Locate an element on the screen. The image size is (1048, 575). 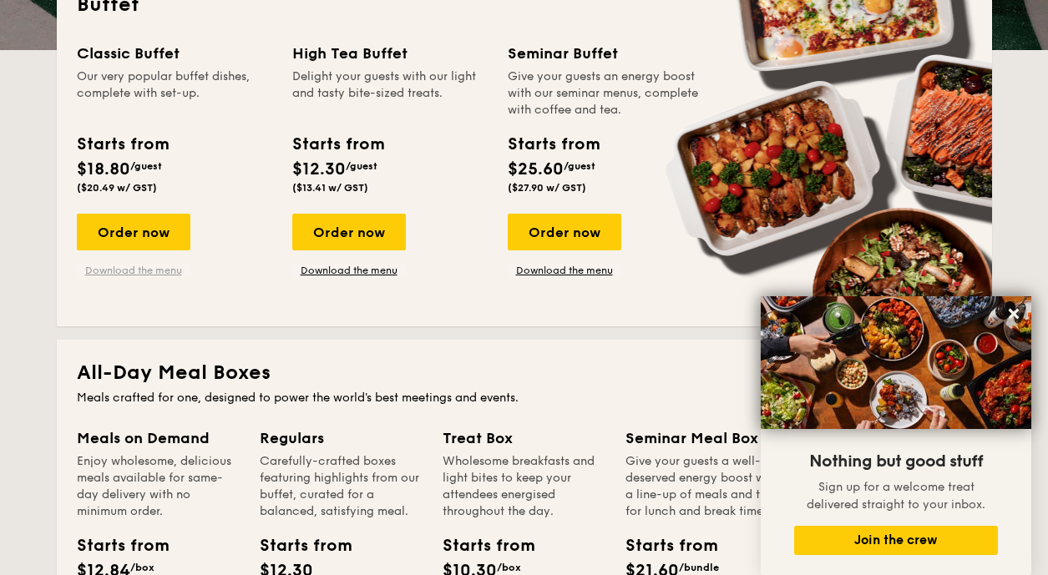
span: ($20.49 w/ GST) is located at coordinates (117, 188).